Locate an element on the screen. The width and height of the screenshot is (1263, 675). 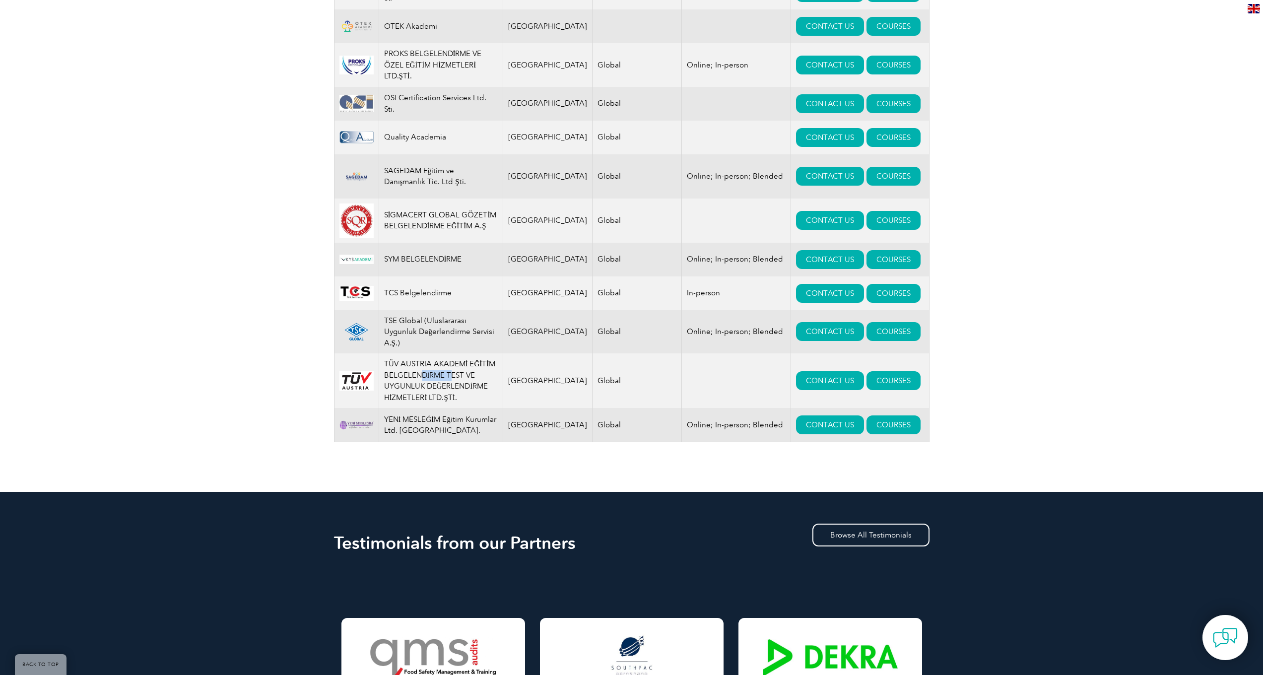
img: 6cd35cc7-366f-eb11-a812-002248153038-logo.png is located at coordinates (356, 381).